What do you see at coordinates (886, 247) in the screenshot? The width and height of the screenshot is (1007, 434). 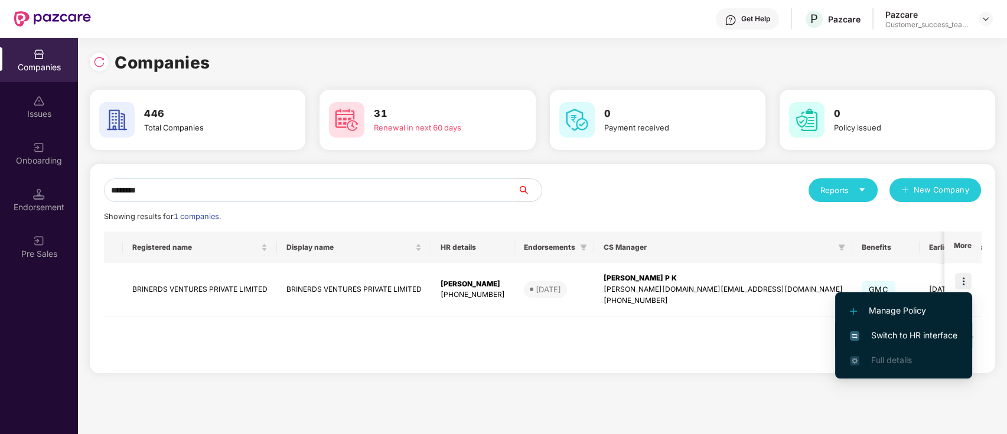 I see `th: Benefits` at bounding box center [886, 247].